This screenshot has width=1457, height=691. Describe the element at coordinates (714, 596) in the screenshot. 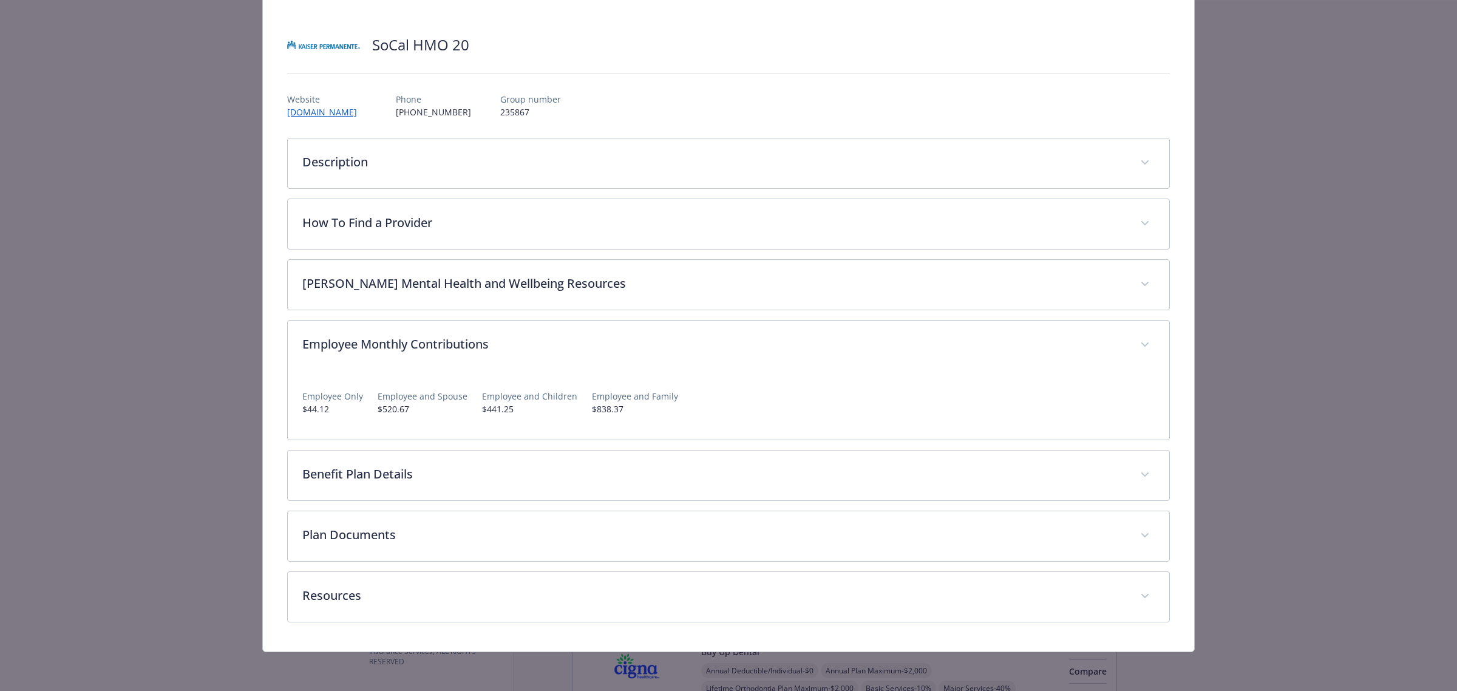

I see `p: Resources` at that location.